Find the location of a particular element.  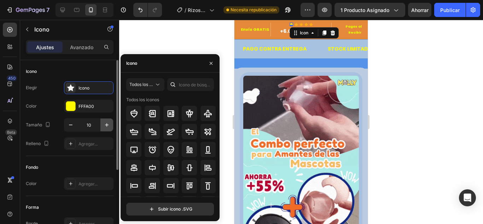

font: 1 producto asignado is located at coordinates (365, 10).